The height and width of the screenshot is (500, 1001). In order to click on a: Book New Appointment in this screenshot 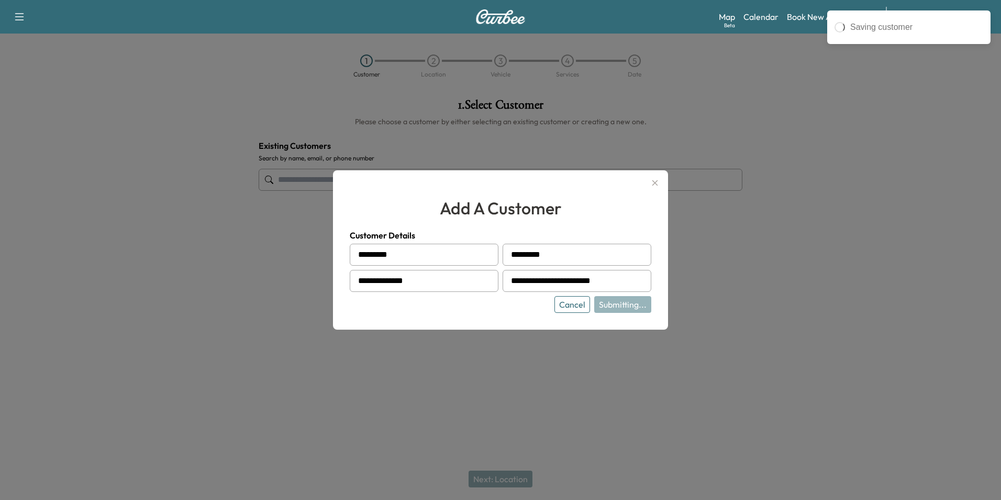, I will do `click(831, 17)`.